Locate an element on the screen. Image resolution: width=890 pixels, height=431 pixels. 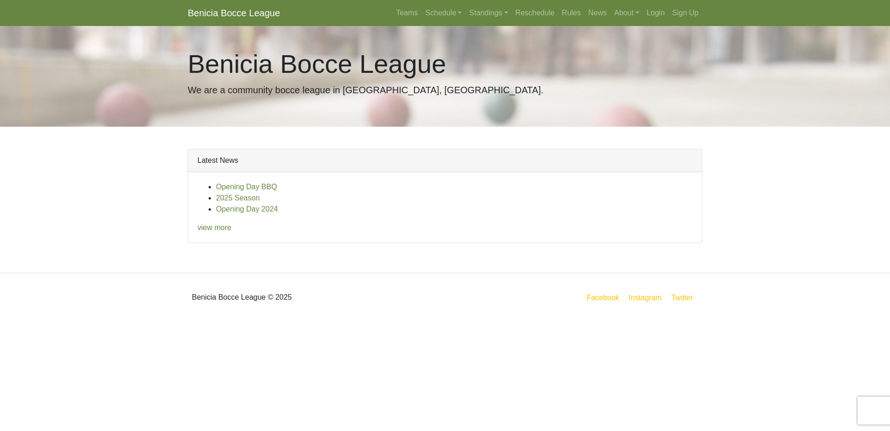
div: Benicia Bocce League © 2025 is located at coordinates (313, 297).